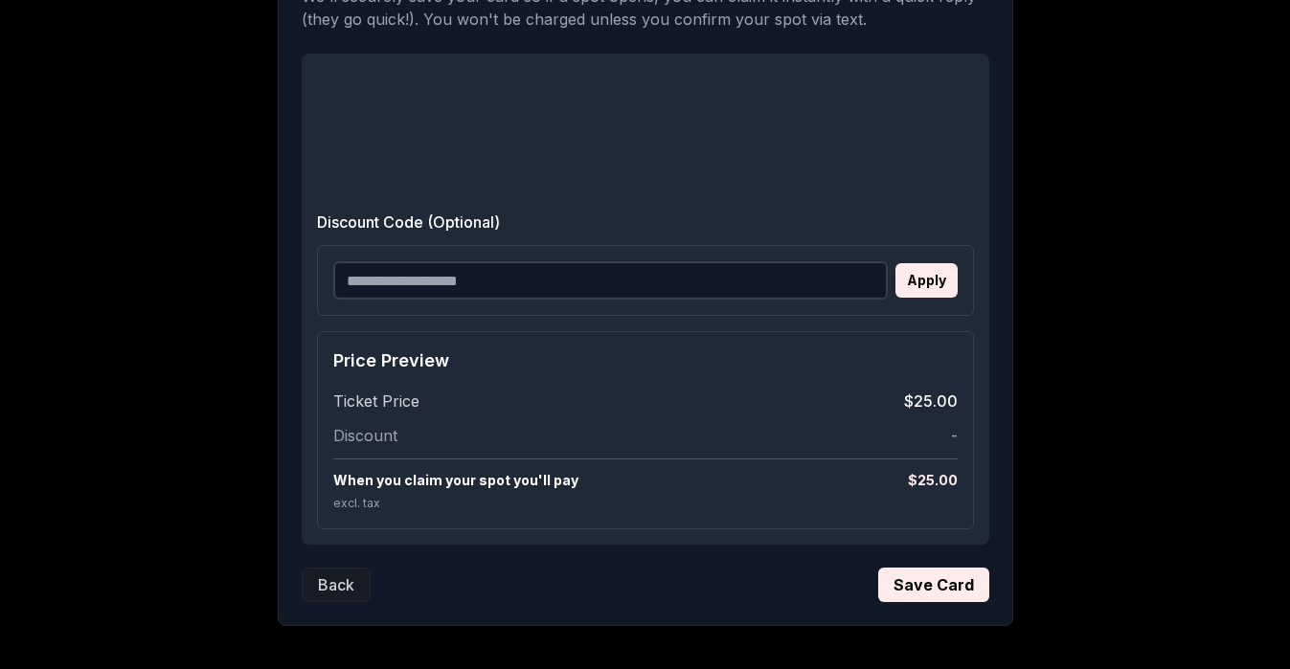 This screenshot has height=669, width=1290. Describe the element at coordinates (336, 585) in the screenshot. I see `button: Back` at that location.